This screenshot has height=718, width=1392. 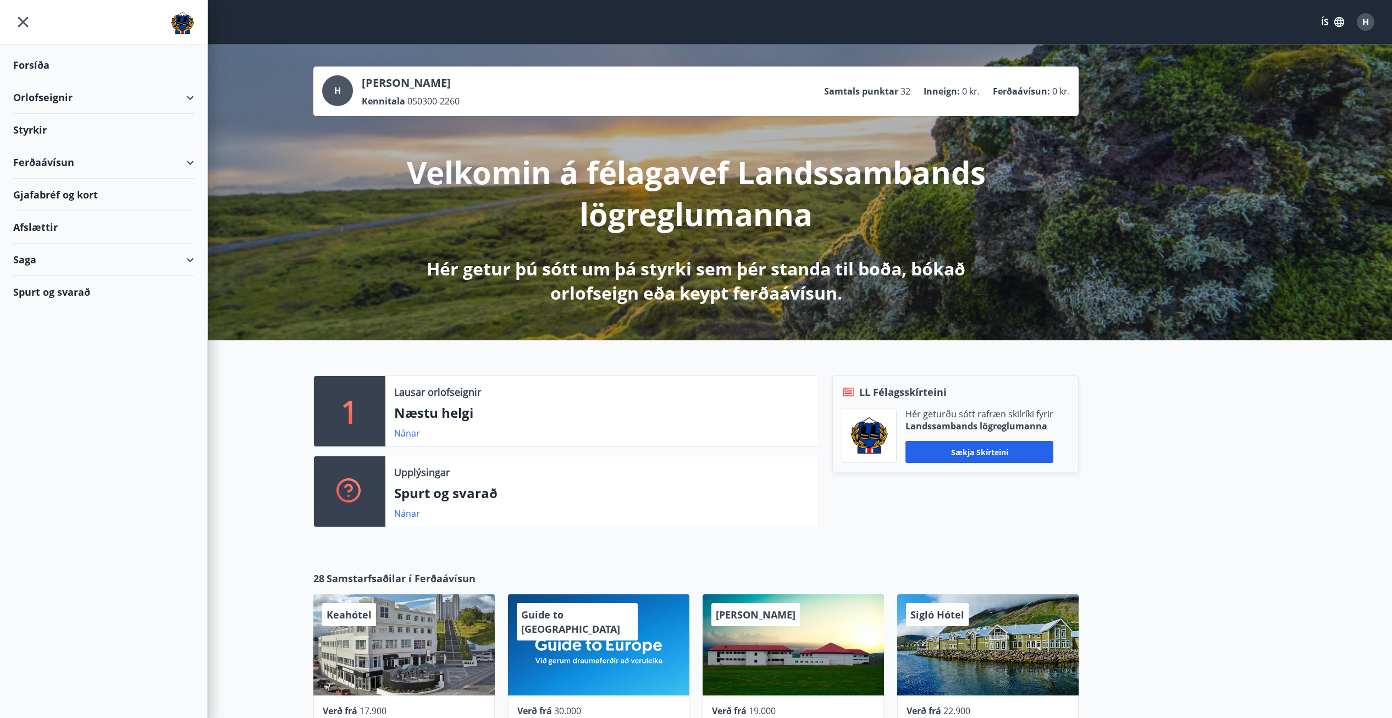 What do you see at coordinates (941, 91) in the screenshot?
I see `p: Inneign :` at bounding box center [941, 91].